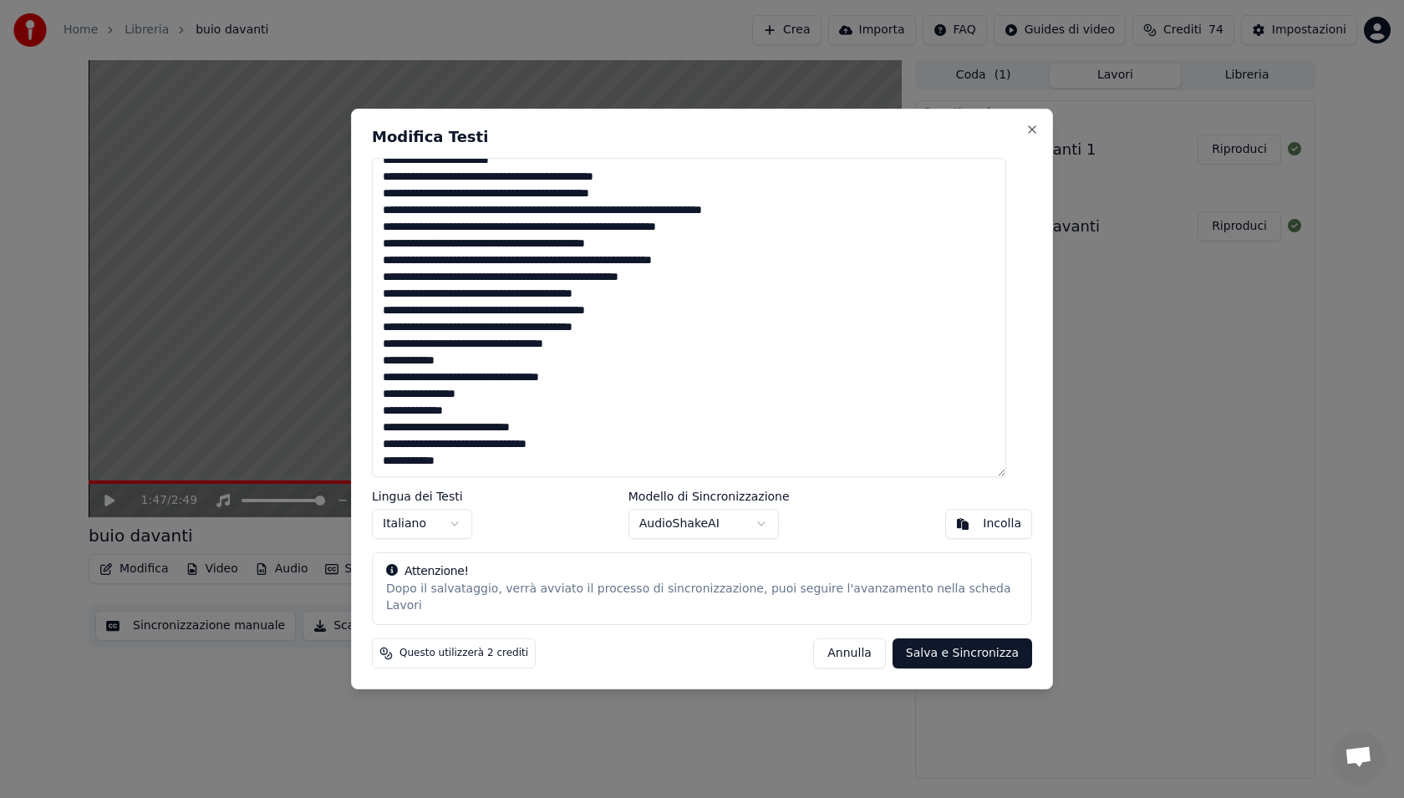 This screenshot has height=798, width=1404. Describe the element at coordinates (709, 497) in the screenshot. I see `label: Modello di Sincronizzazione` at that location.